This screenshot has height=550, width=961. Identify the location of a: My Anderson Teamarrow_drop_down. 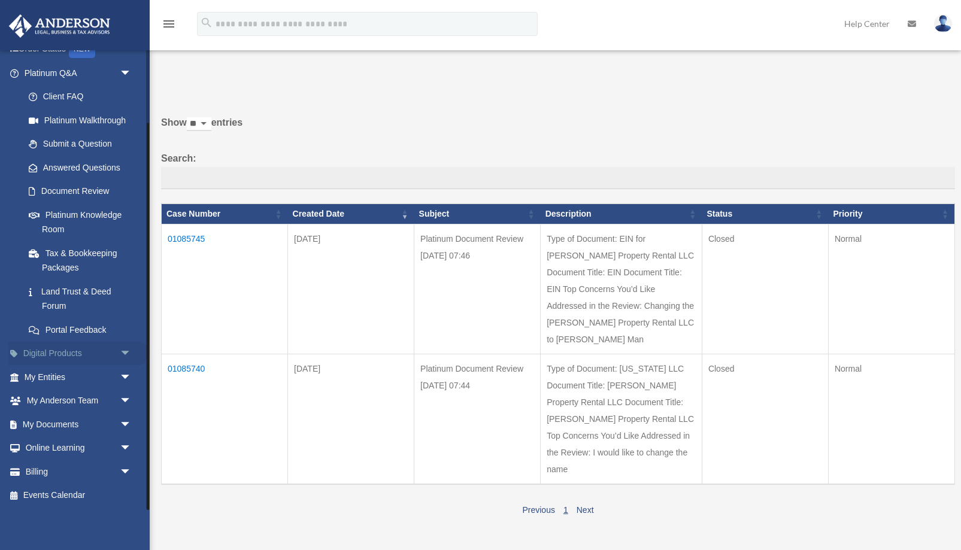
(79, 401).